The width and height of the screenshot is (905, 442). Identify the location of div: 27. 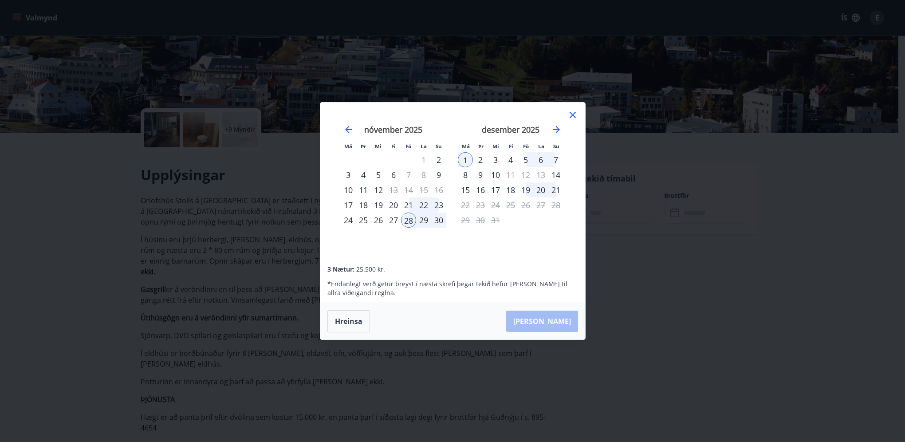
(393, 220).